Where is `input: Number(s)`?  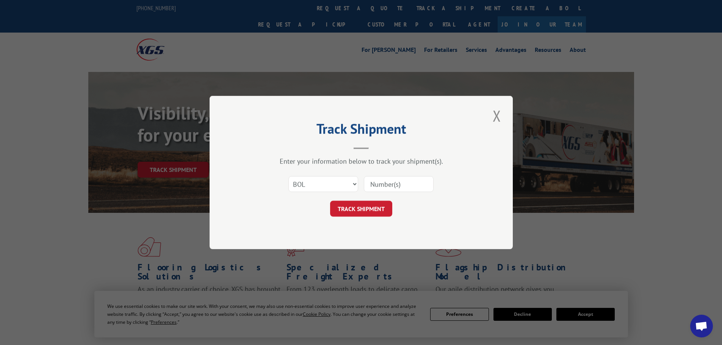
input: Number(s) is located at coordinates (399, 184).